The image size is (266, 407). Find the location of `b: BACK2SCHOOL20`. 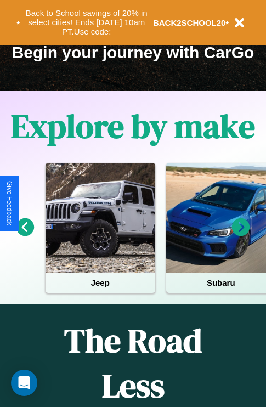

b: BACK2SCHOOL20 is located at coordinates (189, 22).